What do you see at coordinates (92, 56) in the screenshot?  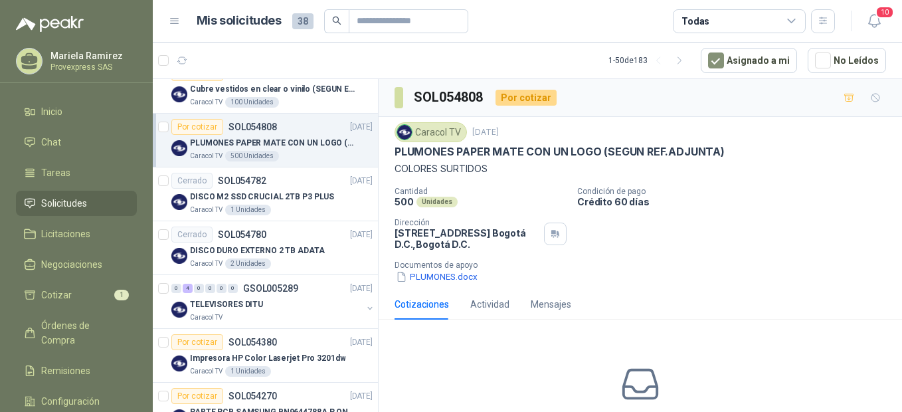 I see `p: Mariela Ramirez` at bounding box center [92, 56].